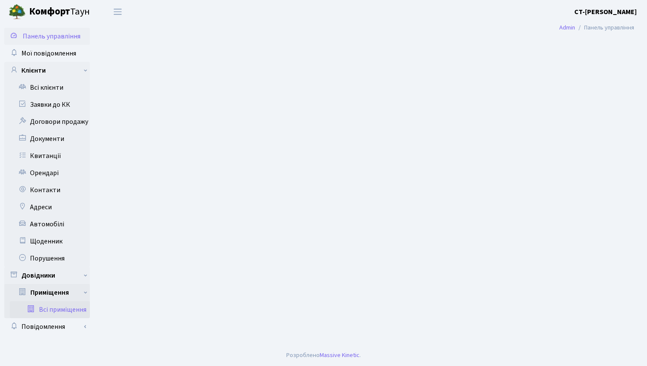 The height and width of the screenshot is (366, 647). I want to click on a: Довідники, so click(47, 276).